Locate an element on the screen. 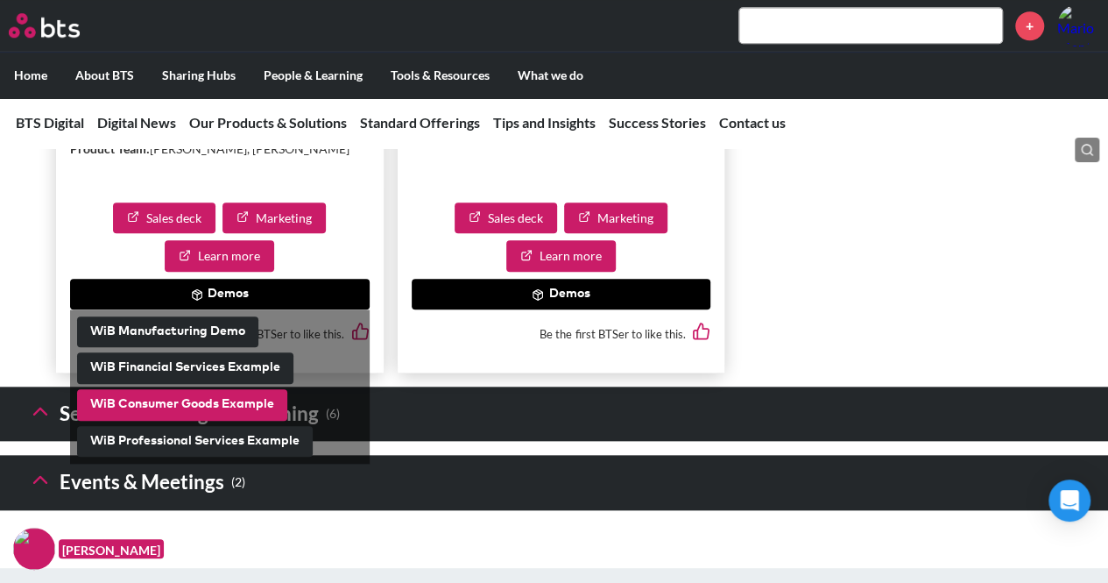 This screenshot has width=1108, height=583. strong: Product Team: is located at coordinates (110, 148).